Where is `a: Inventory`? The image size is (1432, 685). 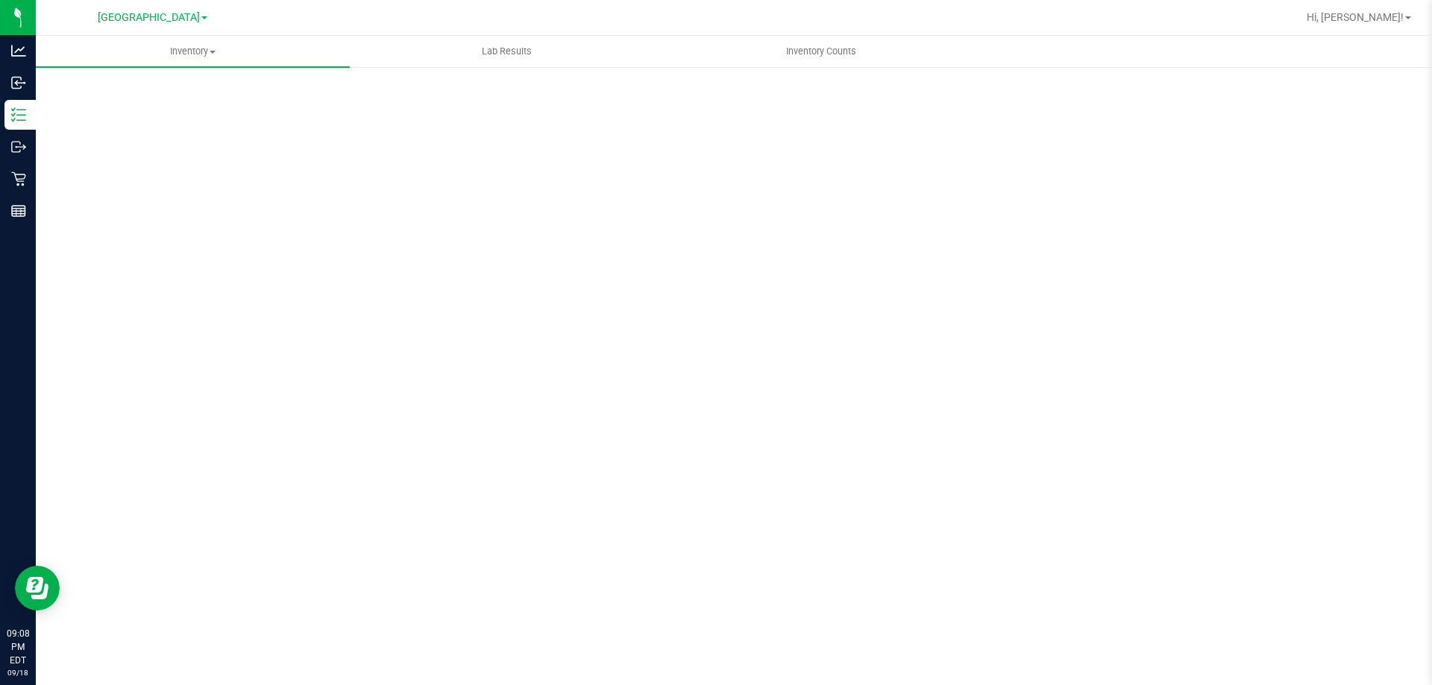 a: Inventory is located at coordinates (192, 51).